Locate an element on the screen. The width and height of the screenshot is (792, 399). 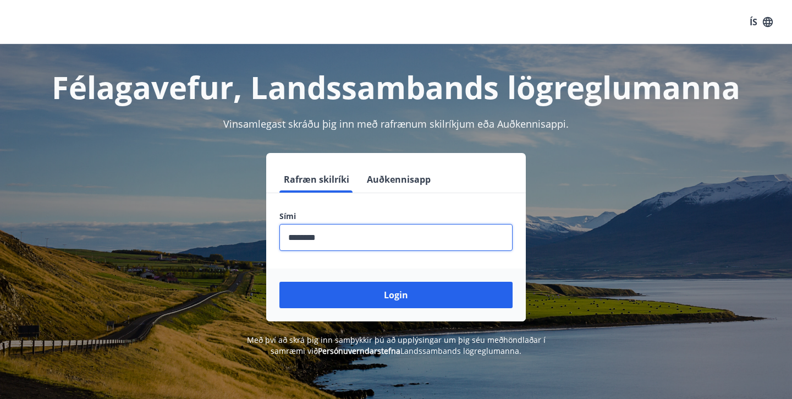
button: Rafræn skilríki is located at coordinates (316, 179).